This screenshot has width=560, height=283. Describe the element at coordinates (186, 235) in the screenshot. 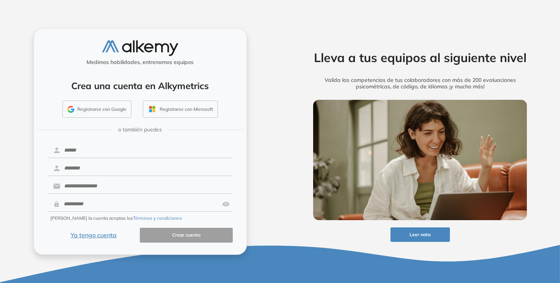

I see `button: Crear cuenta` at that location.